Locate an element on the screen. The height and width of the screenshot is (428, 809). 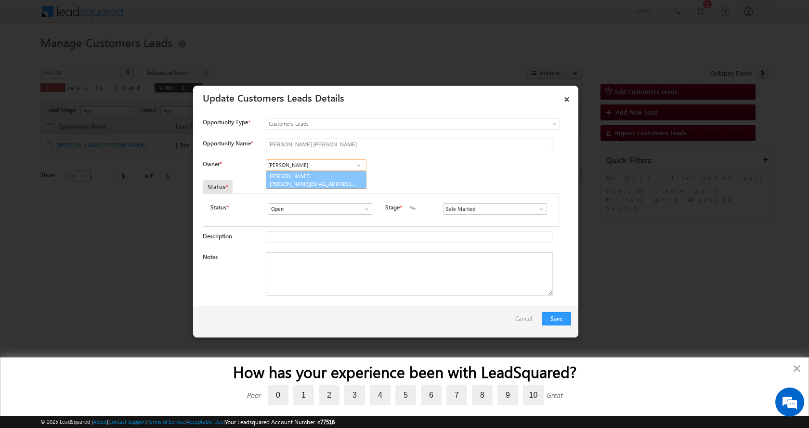
a: Contact Support is located at coordinates (127, 422).